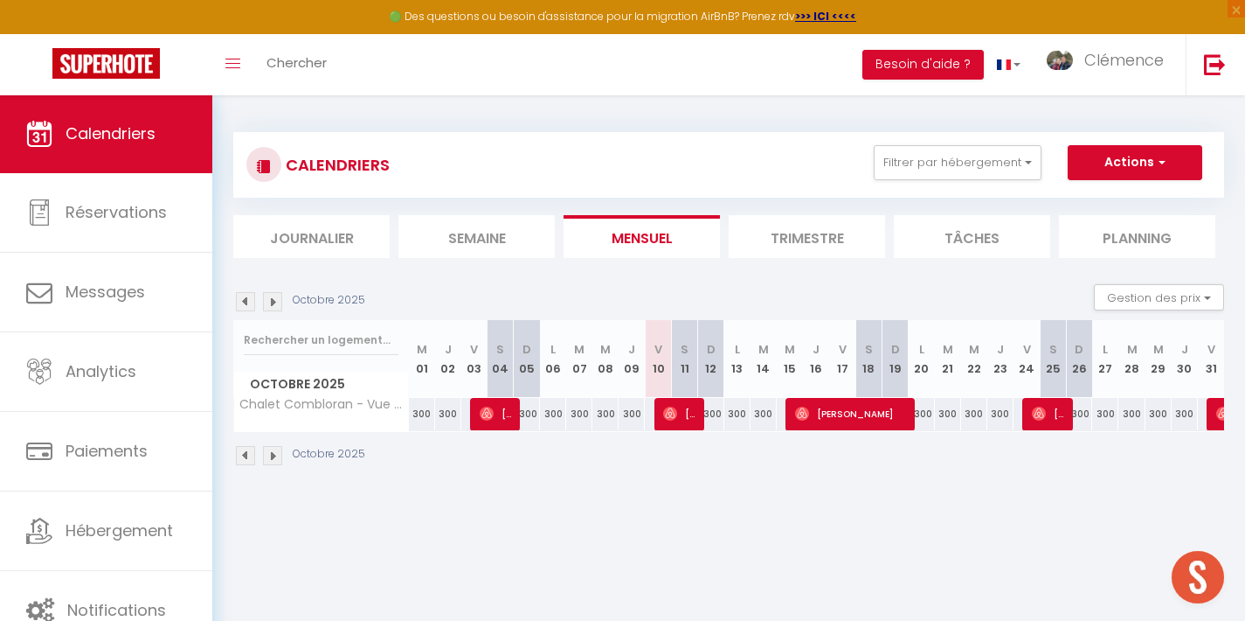 This screenshot has width=1245, height=621. What do you see at coordinates (826, 16) in the screenshot?
I see `strong: >>> ICI <<<<` at bounding box center [826, 16].